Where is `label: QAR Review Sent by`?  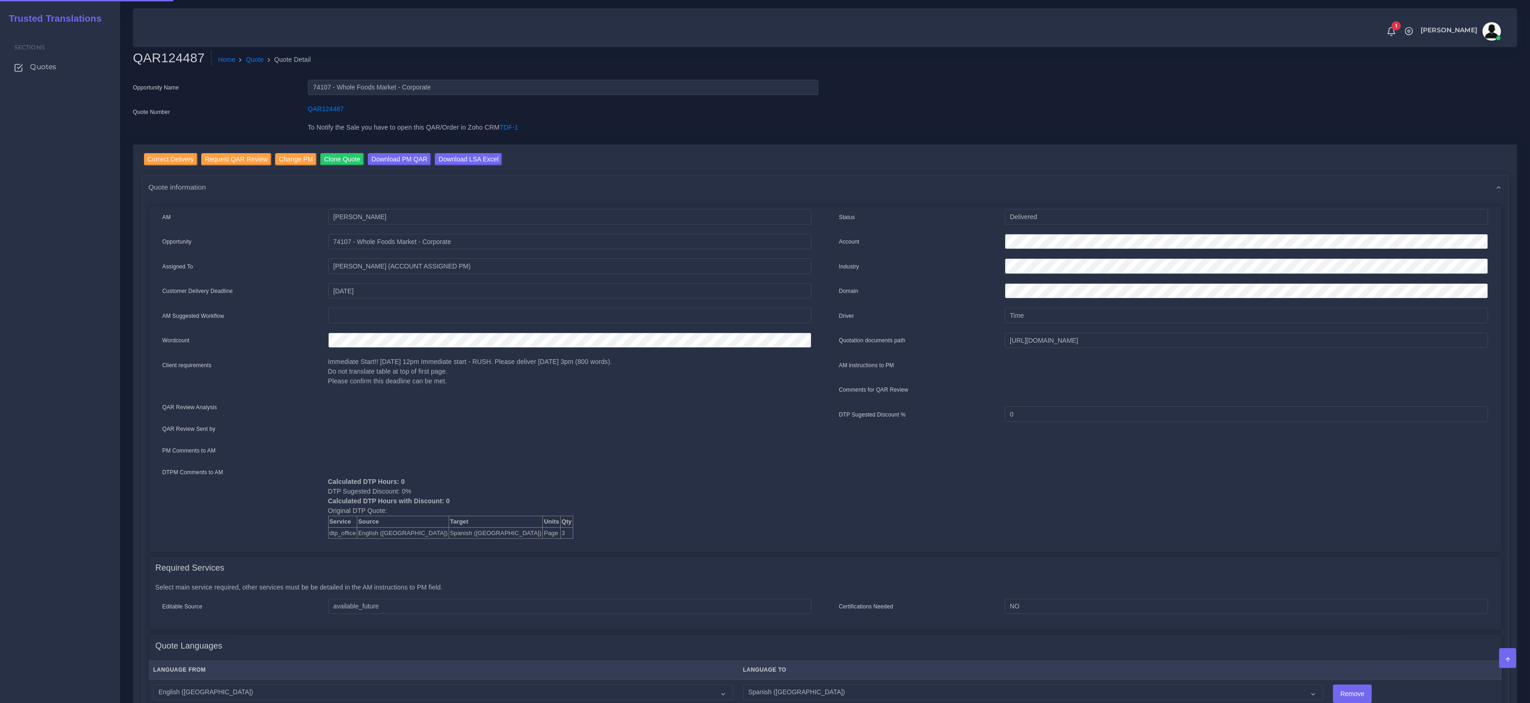
label: QAR Review Sent by is located at coordinates (189, 429).